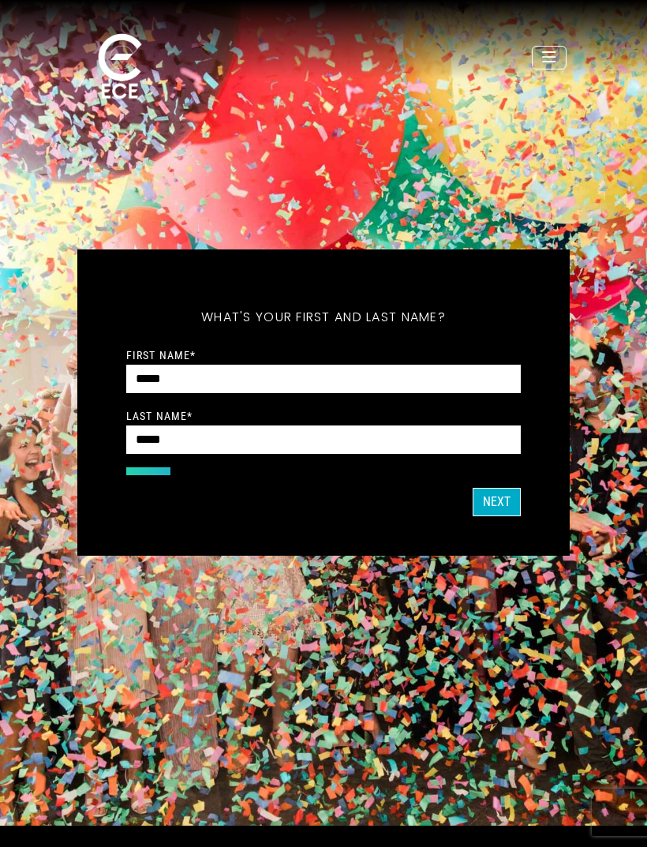 The width and height of the screenshot is (647, 847). I want to click on h5: What's your first and last name?, so click(324, 317).